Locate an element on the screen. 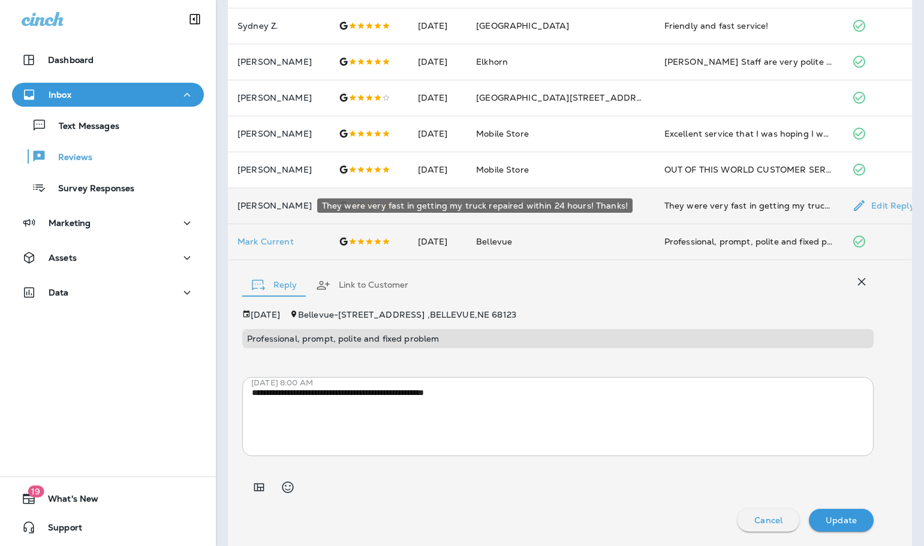 The width and height of the screenshot is (924, 546). button: Link to Customer is located at coordinates (362, 285).